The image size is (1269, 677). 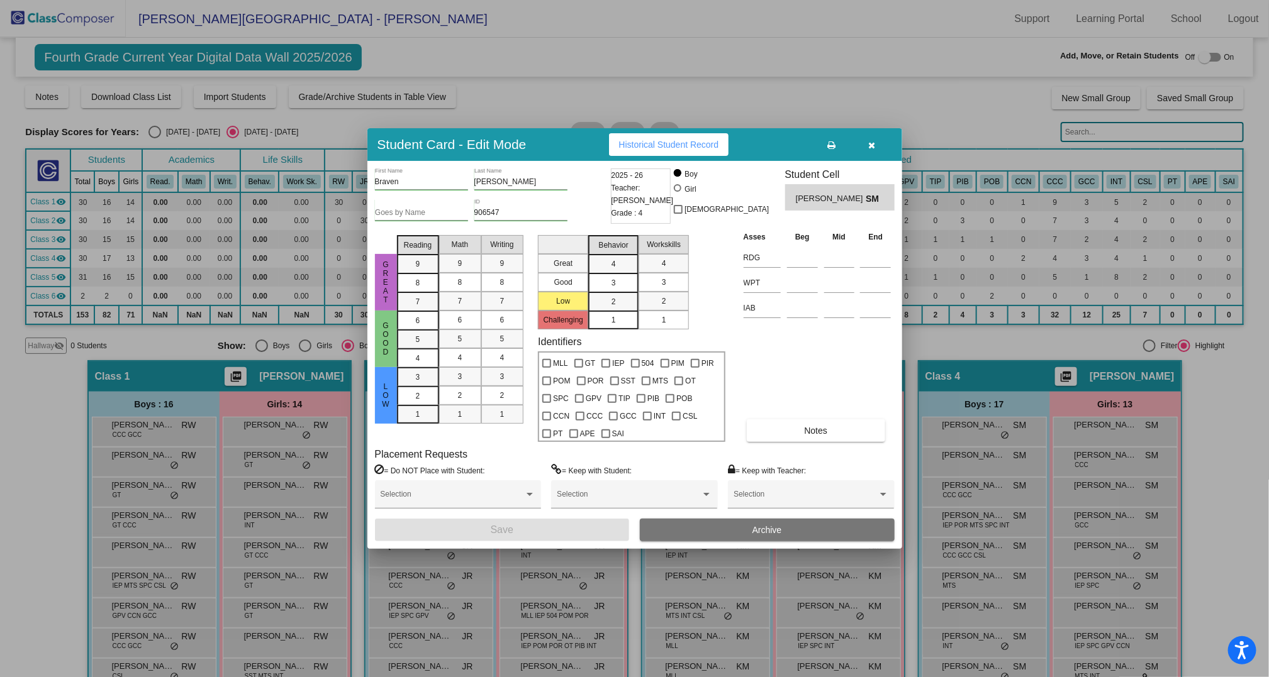 I want to click on span: Historical Student Record, so click(x=669, y=145).